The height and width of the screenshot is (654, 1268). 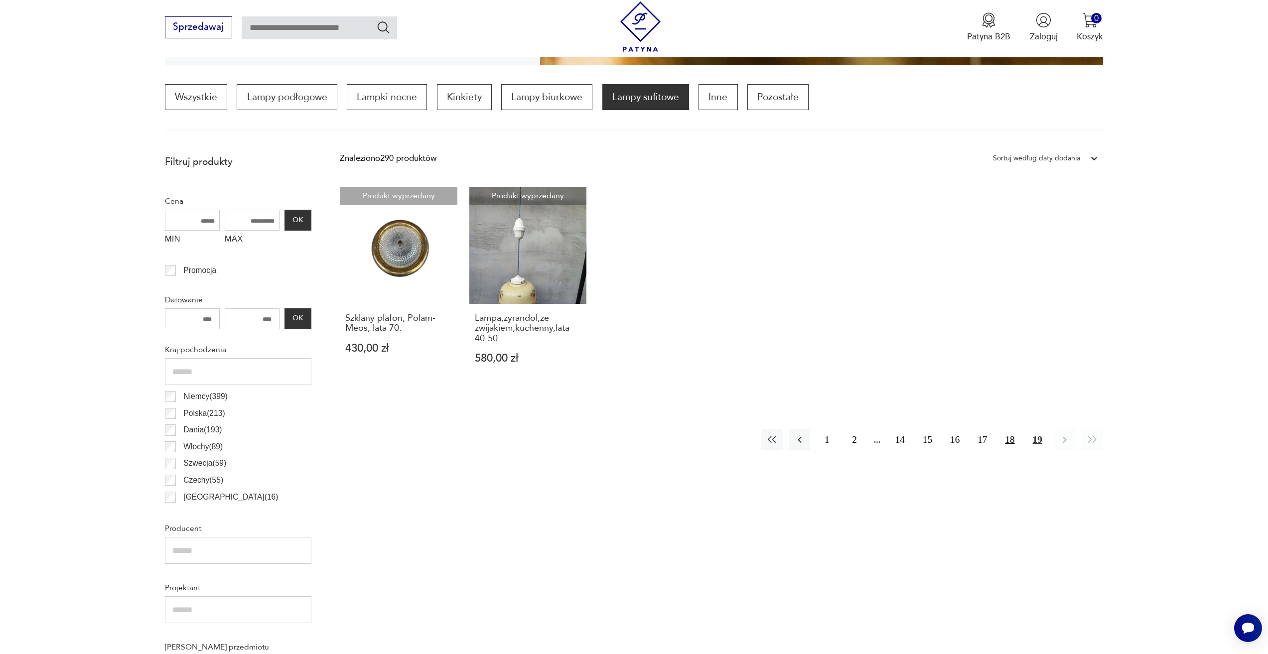 What do you see at coordinates (238, 201) in the screenshot?
I see `p: Cena` at bounding box center [238, 201].